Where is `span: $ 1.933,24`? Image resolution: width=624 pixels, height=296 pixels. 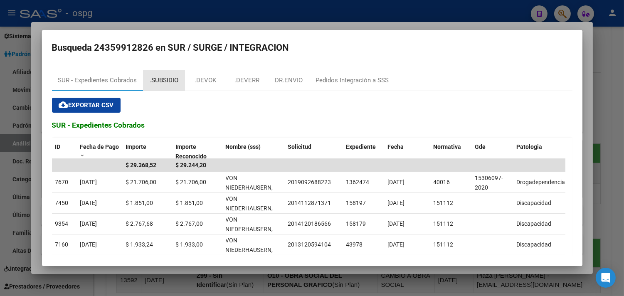
span: $ 1.933,24 is located at coordinates (140, 245).